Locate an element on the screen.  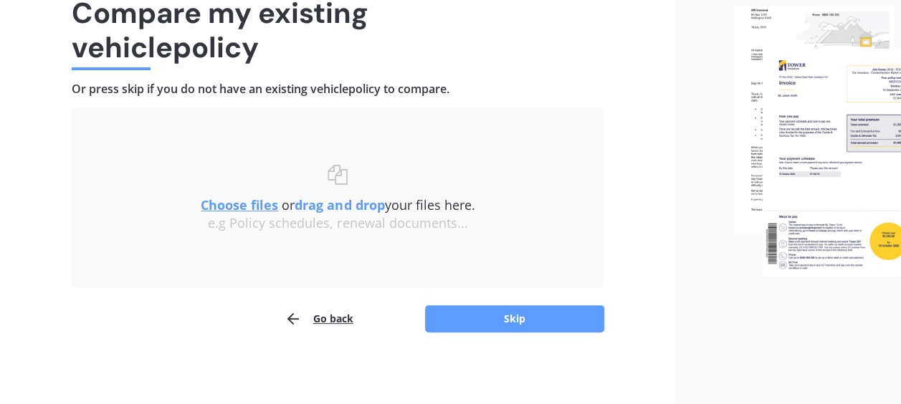
button: Skip is located at coordinates (515, 319).